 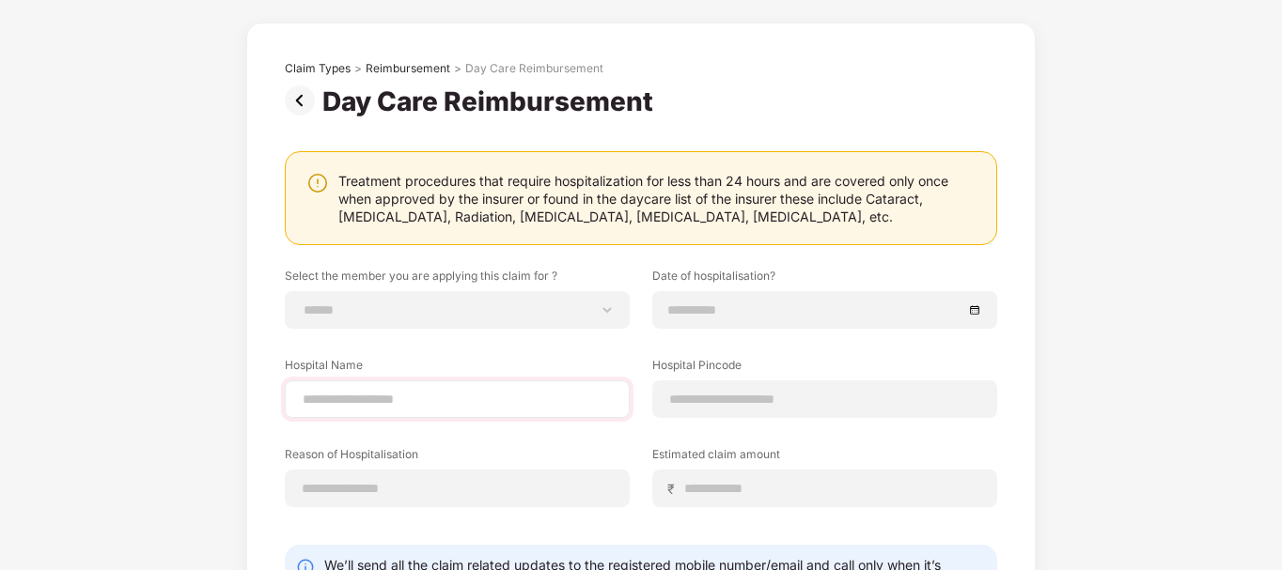 I want to click on label: Estimated claim amount, so click(x=824, y=458).